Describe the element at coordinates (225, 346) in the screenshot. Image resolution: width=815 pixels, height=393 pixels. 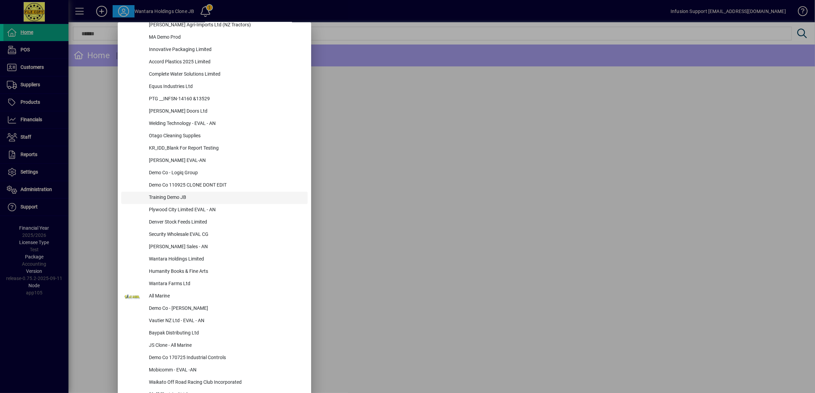
I see `div: JS Clone - All Marine` at that location.